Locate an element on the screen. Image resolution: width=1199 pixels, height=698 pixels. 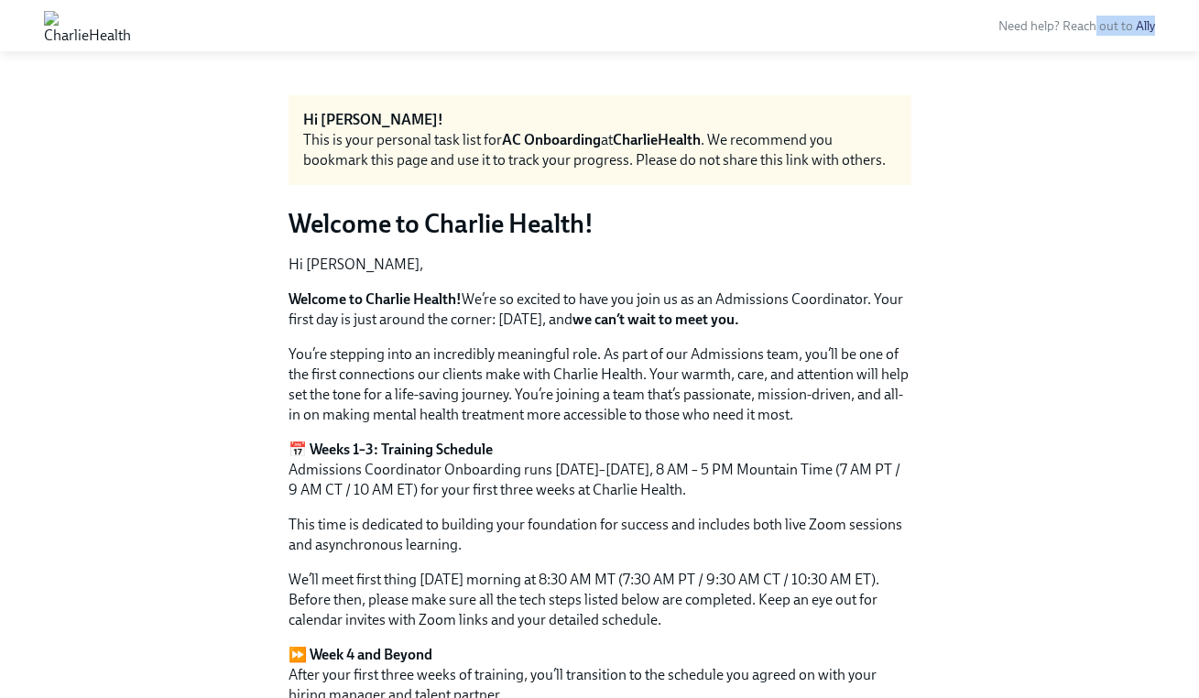
strong: 📅 Weeks 1–3: Training Schedule is located at coordinates (390, 449).